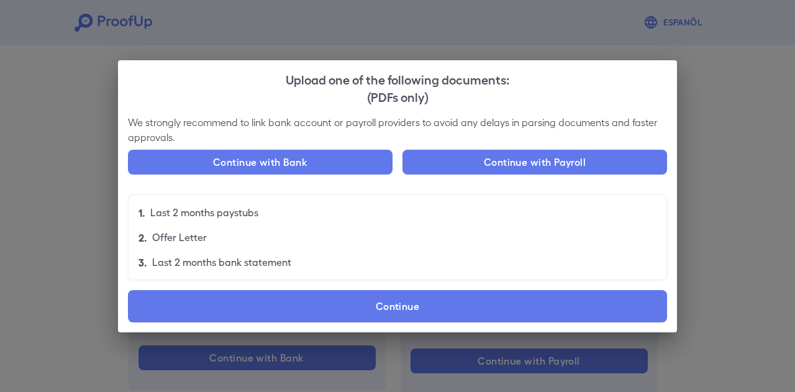 The height and width of the screenshot is (392, 795). What do you see at coordinates (180, 237) in the screenshot?
I see `p: Offer Letter` at bounding box center [180, 237].